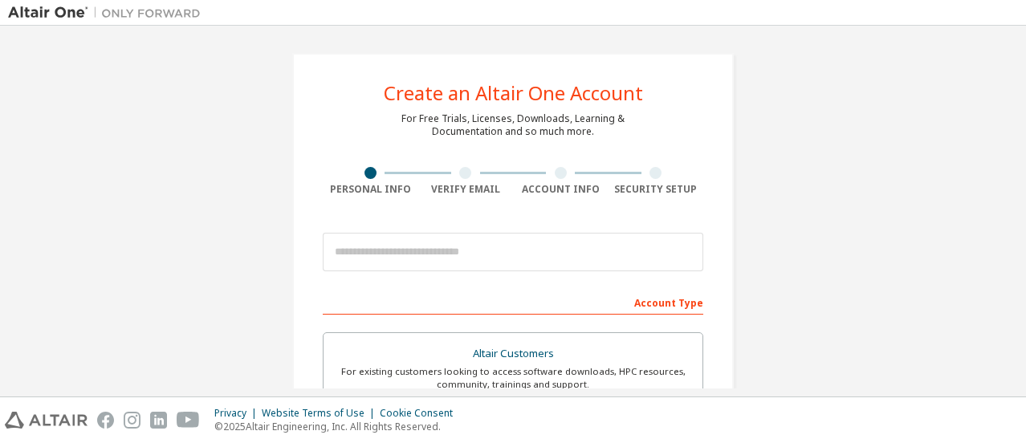 This screenshot has width=1026, height=443. What do you see at coordinates (370, 189) in the screenshot?
I see `div: Personal Info` at bounding box center [370, 189].